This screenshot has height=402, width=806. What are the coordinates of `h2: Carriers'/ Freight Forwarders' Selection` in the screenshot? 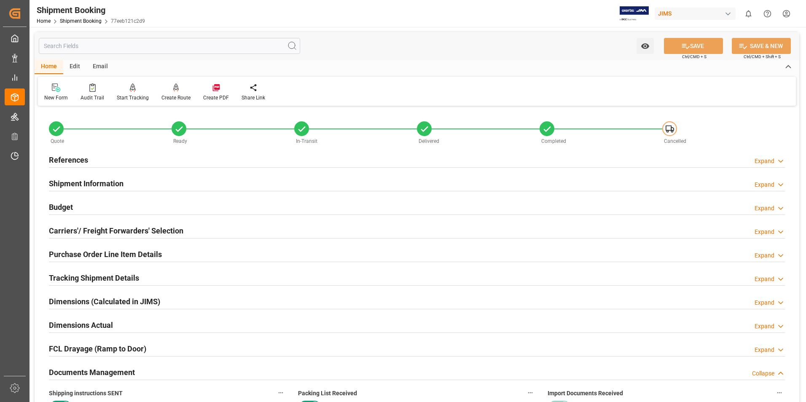 It's located at (116, 231).